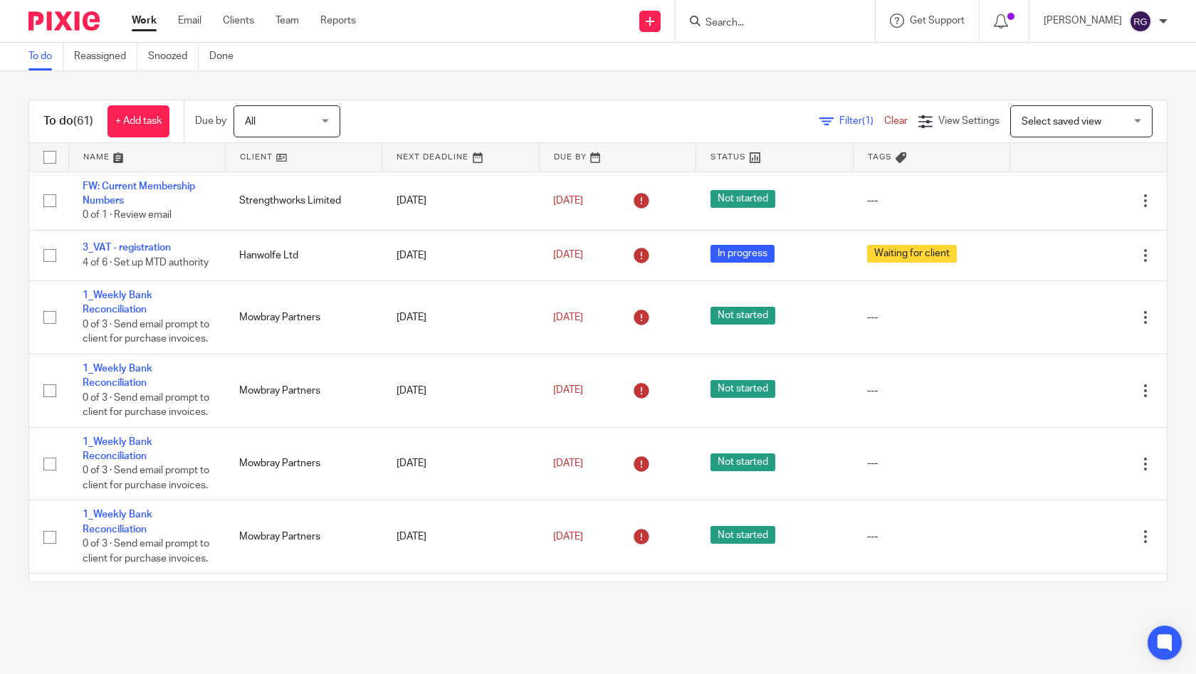 The image size is (1196, 674). I want to click on td: Morgans Legal Ltd, so click(303, 610).